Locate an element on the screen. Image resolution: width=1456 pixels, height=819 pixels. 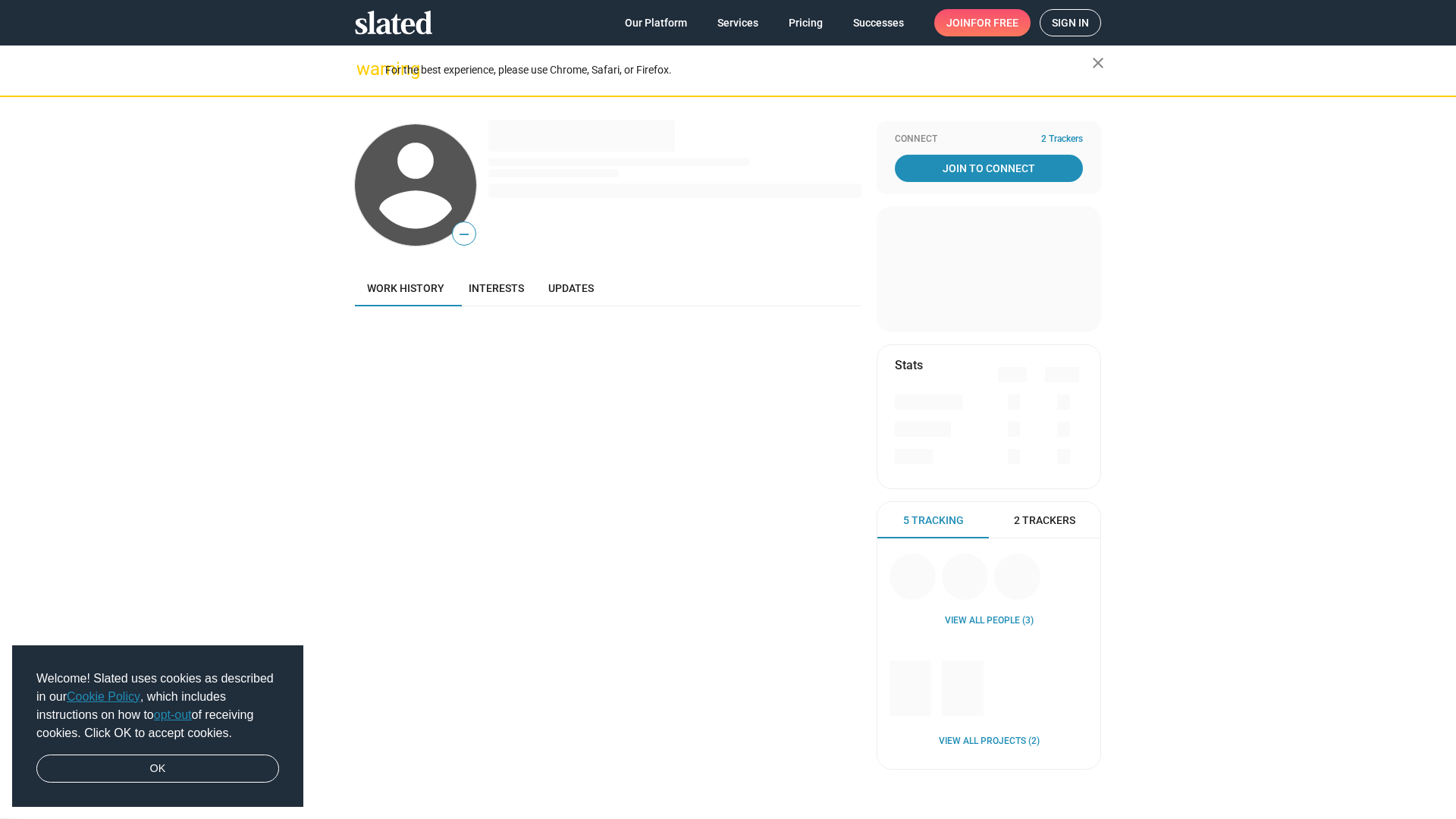
span: Sign in is located at coordinates (1069, 23).